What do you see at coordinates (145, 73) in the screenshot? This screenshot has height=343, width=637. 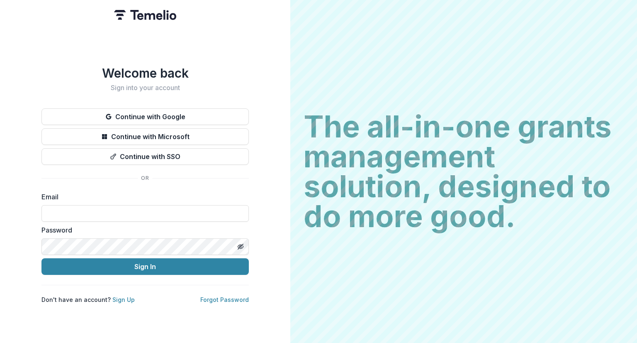 I see `h1: Welcome back` at bounding box center [145, 73].